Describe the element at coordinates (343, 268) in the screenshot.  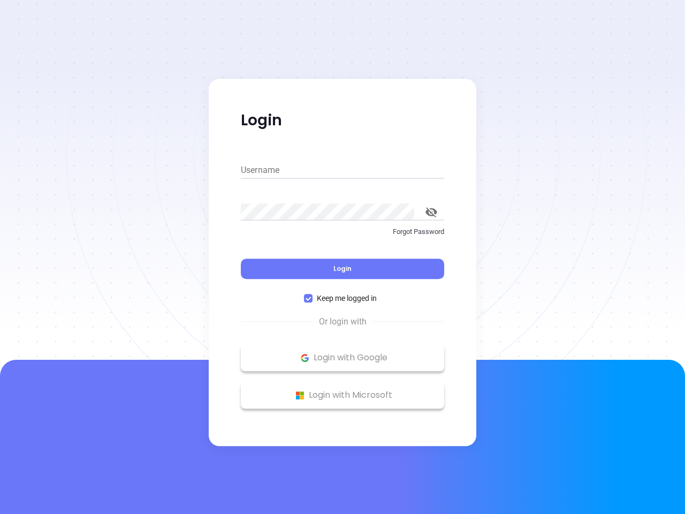
I see `span: Login` at that location.